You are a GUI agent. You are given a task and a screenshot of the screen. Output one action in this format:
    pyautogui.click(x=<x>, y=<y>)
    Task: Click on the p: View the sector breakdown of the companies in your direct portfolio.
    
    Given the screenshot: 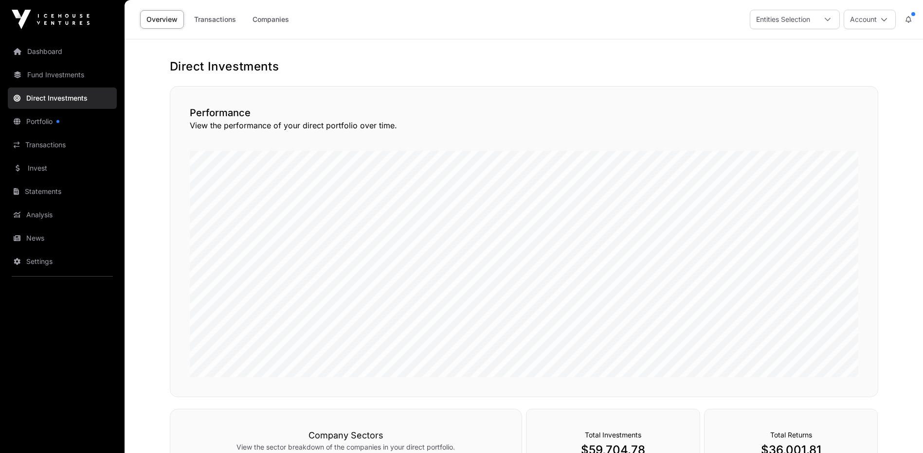 What is the action you would take?
    pyautogui.click(x=346, y=448)
    